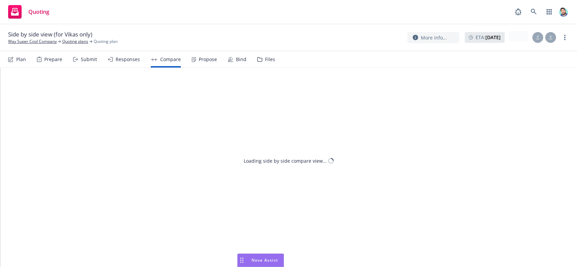  Describe the element at coordinates (242, 260) in the screenshot. I see `div: Drag to move` at that location.